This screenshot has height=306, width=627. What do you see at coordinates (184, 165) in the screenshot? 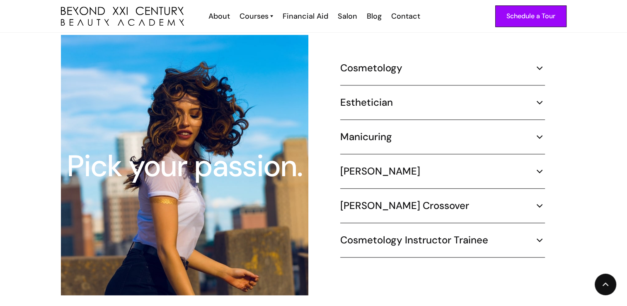
I see `img: hair stylist student` at bounding box center [184, 165].